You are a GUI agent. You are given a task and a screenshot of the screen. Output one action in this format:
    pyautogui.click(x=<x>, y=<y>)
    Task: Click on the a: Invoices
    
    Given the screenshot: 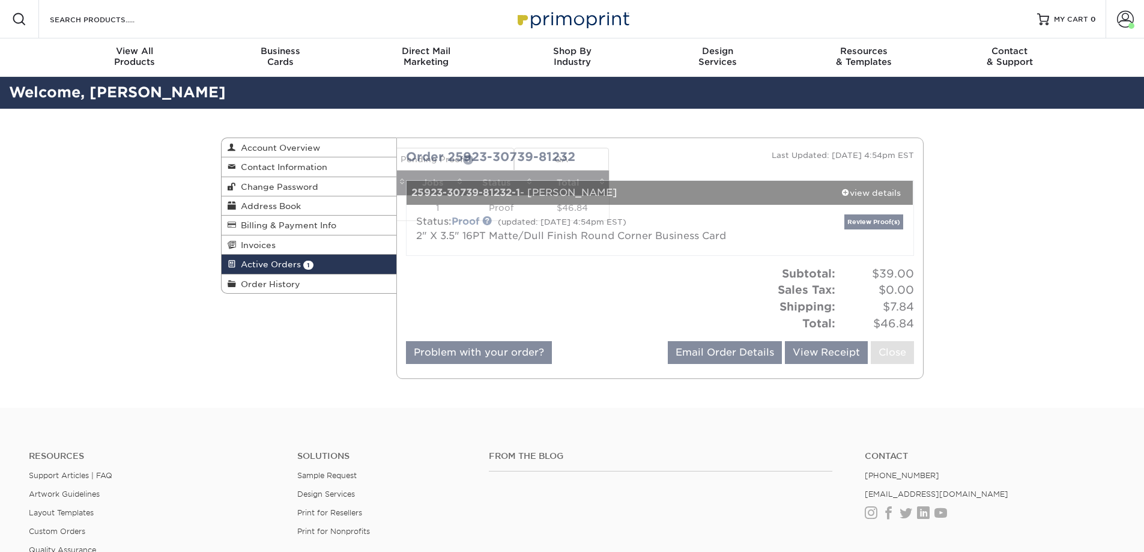 What is the action you would take?
    pyautogui.click(x=309, y=245)
    